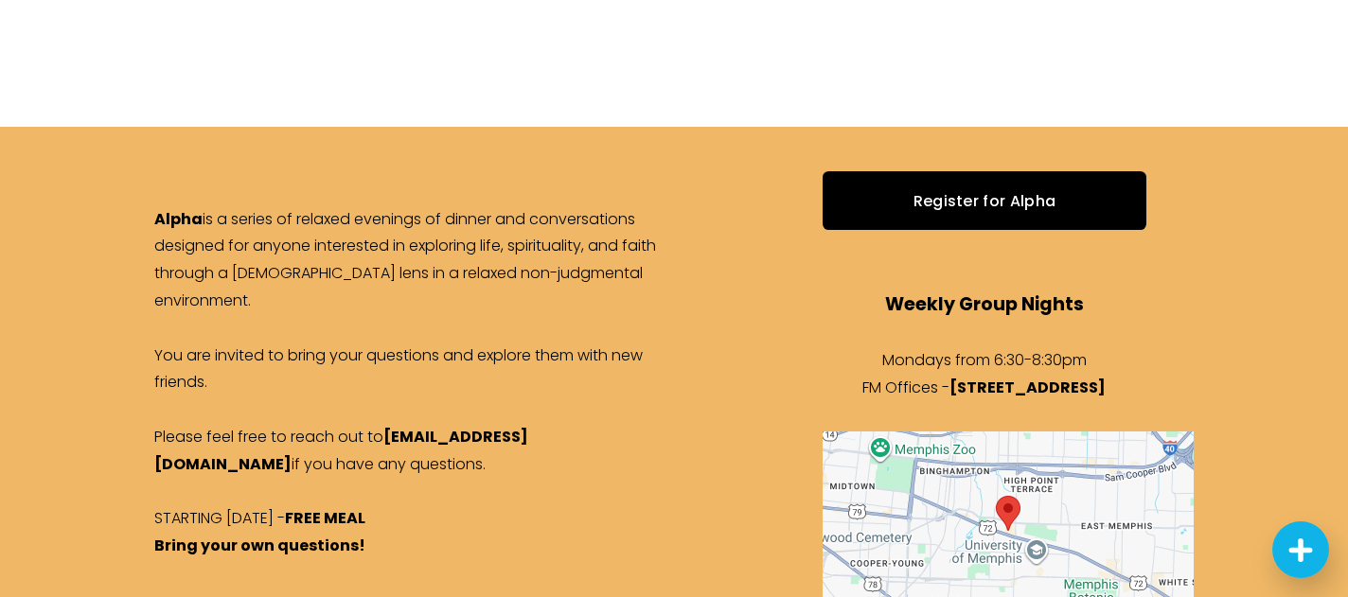 Image resolution: width=1348 pixels, height=597 pixels. What do you see at coordinates (1008, 513) in the screenshot?
I see `div: FM Offices 68 South Prescott Street Memphis, TN, 38111, United States` at bounding box center [1008, 513].